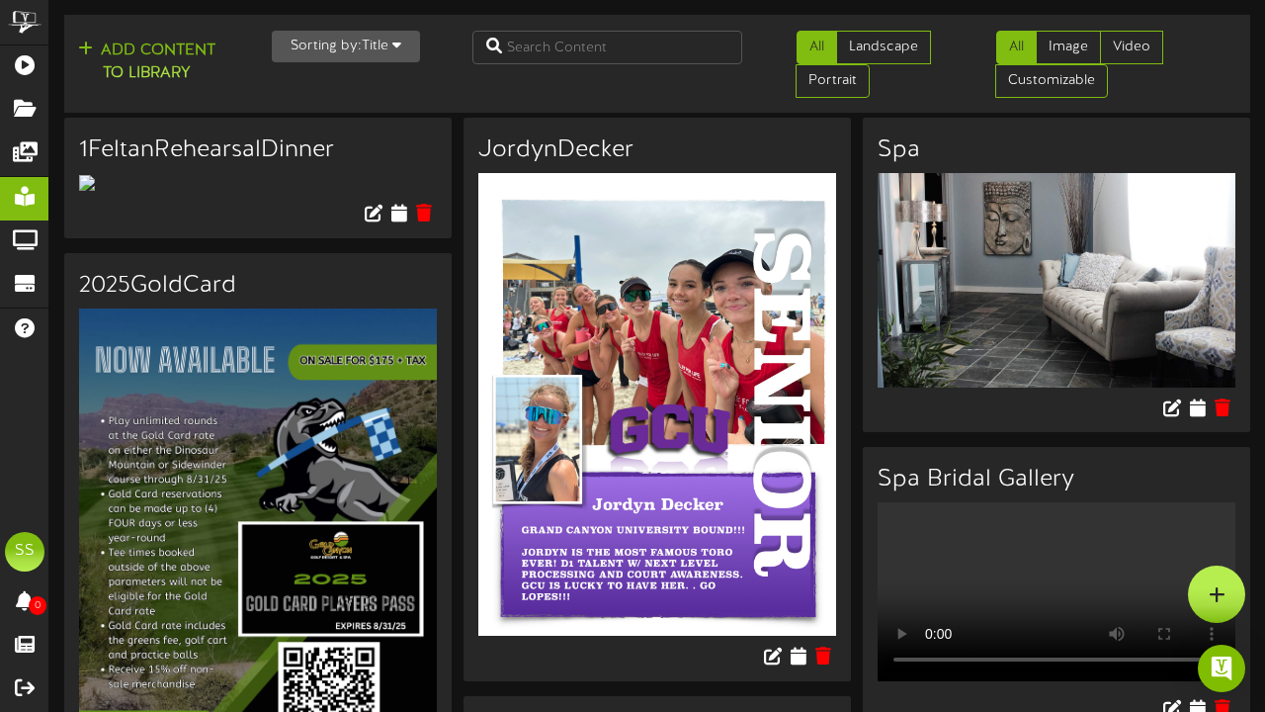  What do you see at coordinates (657, 150) in the screenshot?
I see `h3: JordynDecker` at bounding box center [657, 150].